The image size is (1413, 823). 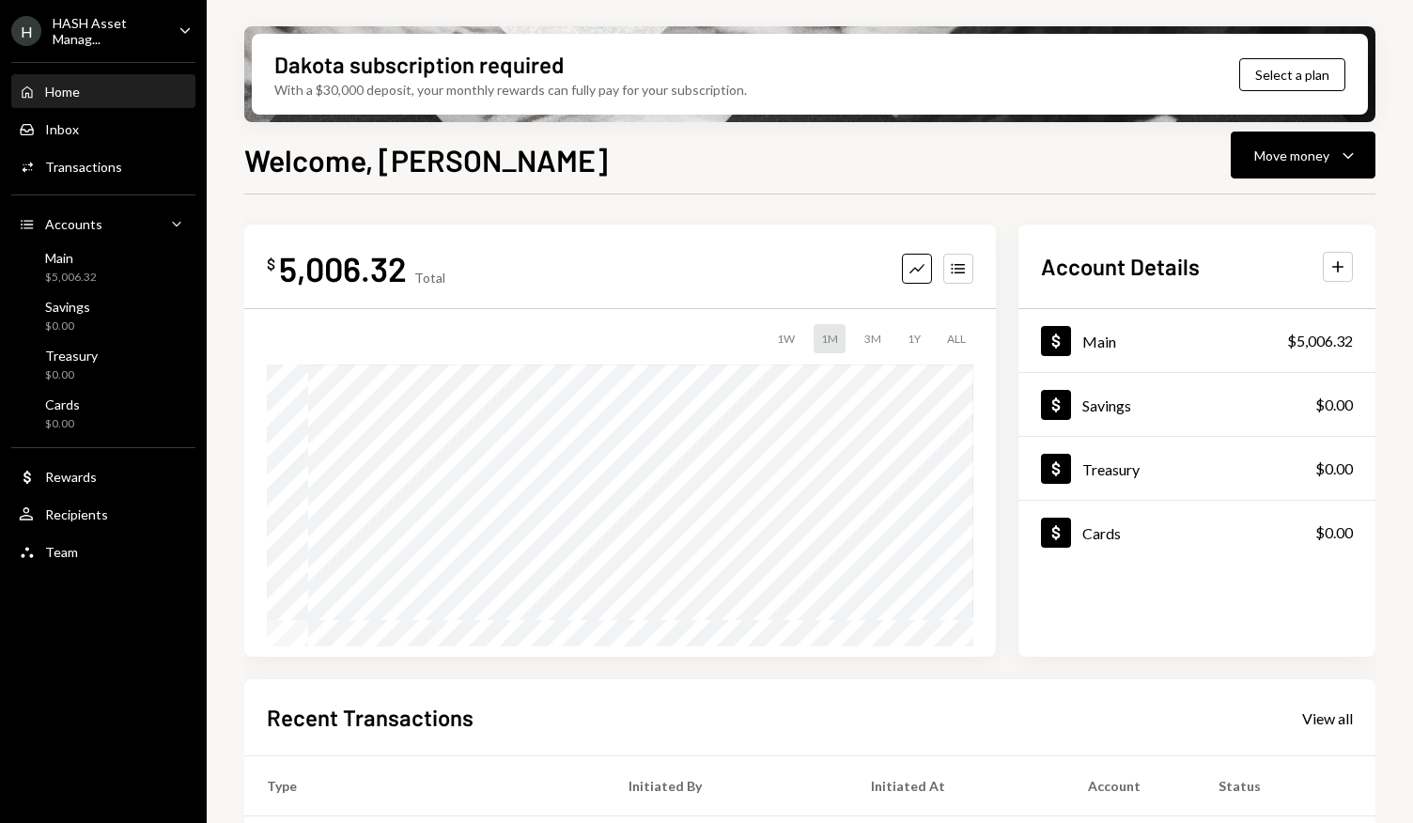 I want to click on a: Team, so click(x=103, y=551).